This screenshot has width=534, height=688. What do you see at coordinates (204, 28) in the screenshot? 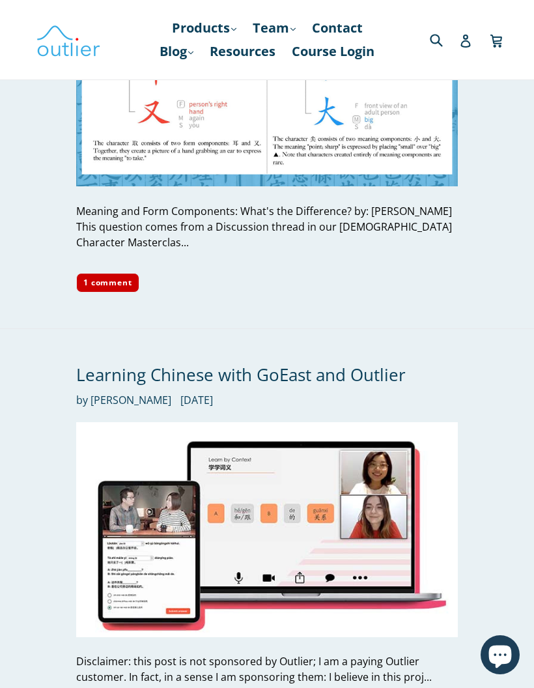
I see `a: Products` at bounding box center [204, 28].